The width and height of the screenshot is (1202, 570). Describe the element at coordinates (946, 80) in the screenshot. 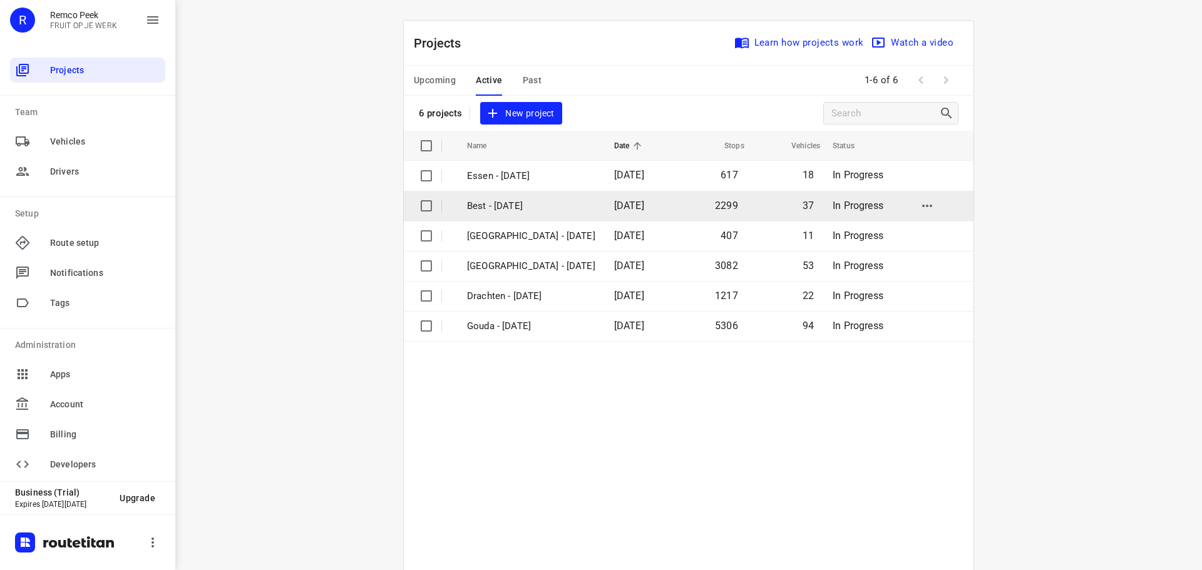

I see `span: Next Page` at that location.